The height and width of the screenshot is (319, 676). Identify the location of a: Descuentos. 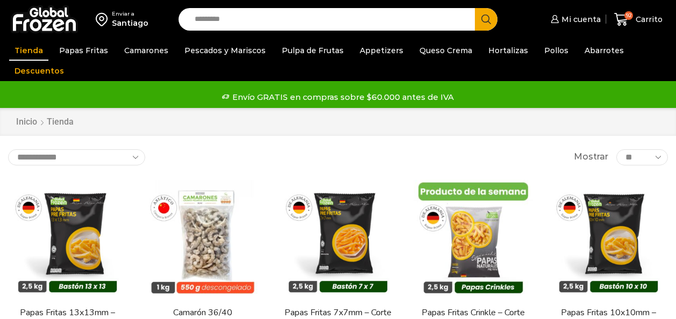
(39, 71).